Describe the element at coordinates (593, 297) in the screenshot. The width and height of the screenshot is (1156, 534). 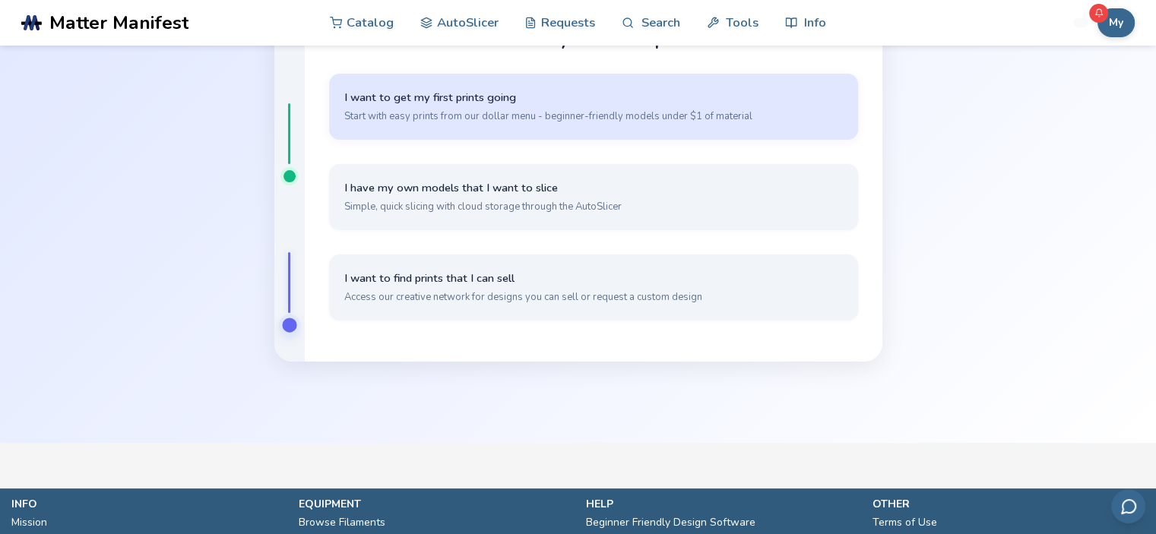
I see `span: Access our creative network for designs you can sell or request a custom design` at that location.